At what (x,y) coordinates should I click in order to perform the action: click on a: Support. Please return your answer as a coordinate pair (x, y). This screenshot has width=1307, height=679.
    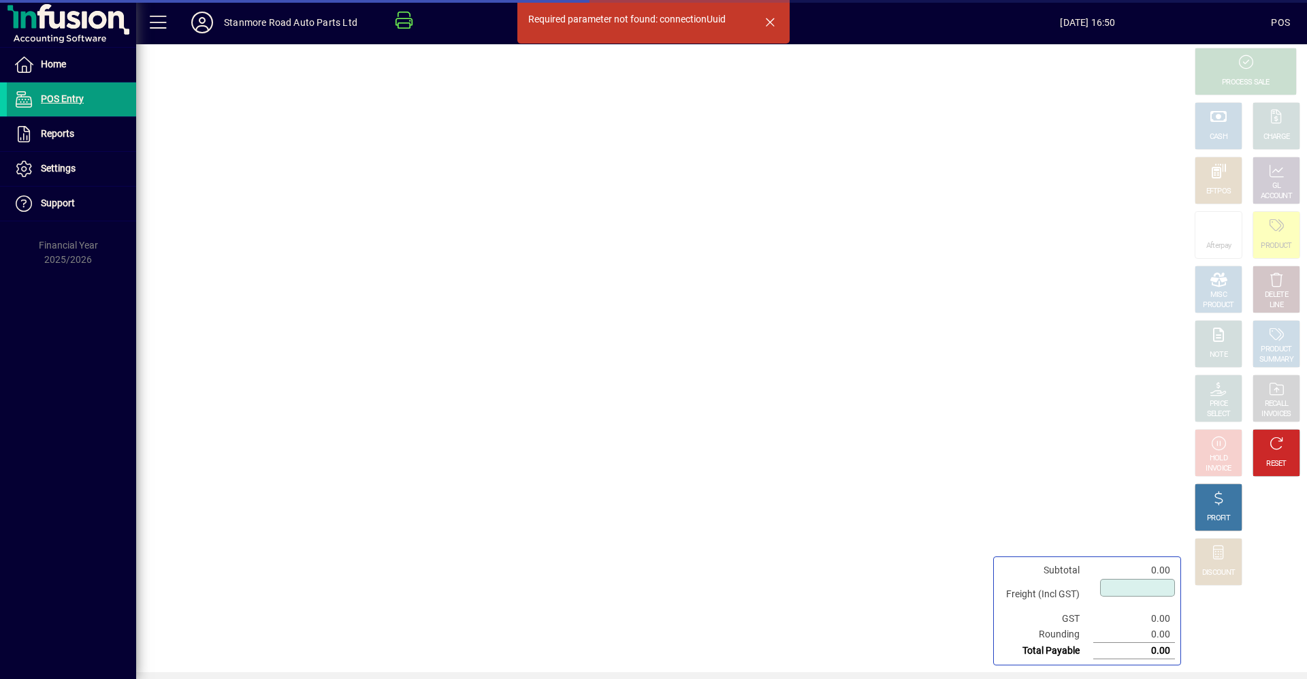
    Looking at the image, I should click on (71, 204).